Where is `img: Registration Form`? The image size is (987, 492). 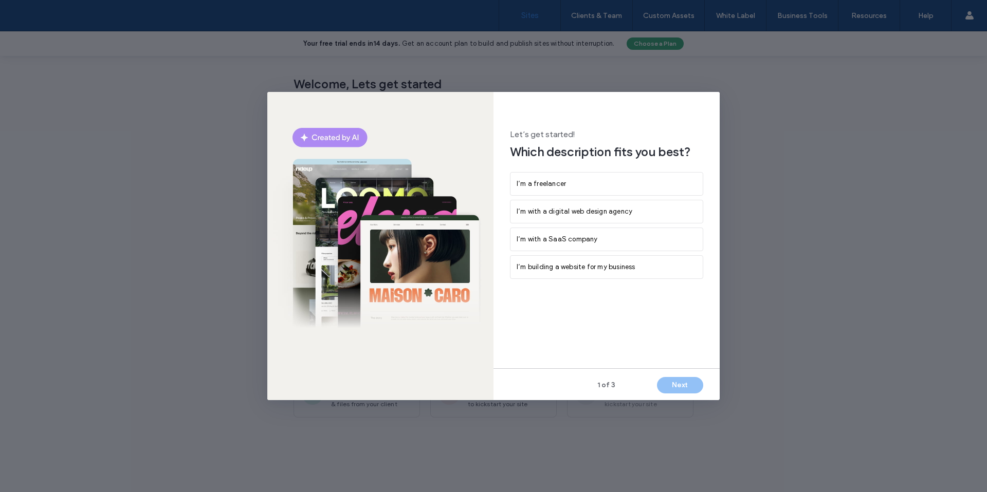 img: Registration Form is located at coordinates (380, 246).